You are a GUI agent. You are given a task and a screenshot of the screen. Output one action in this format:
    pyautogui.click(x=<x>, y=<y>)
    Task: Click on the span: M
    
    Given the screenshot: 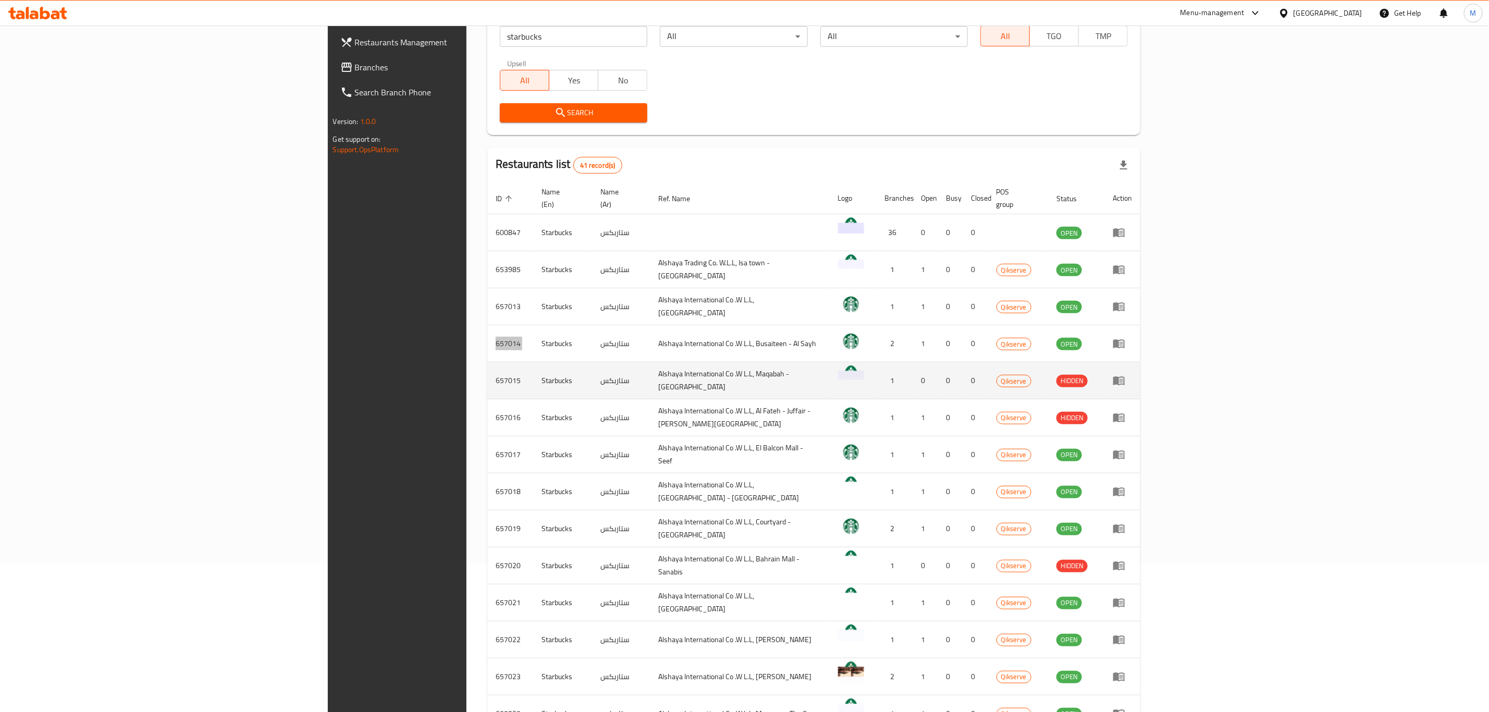 What is the action you would take?
    pyautogui.click(x=1474, y=13)
    